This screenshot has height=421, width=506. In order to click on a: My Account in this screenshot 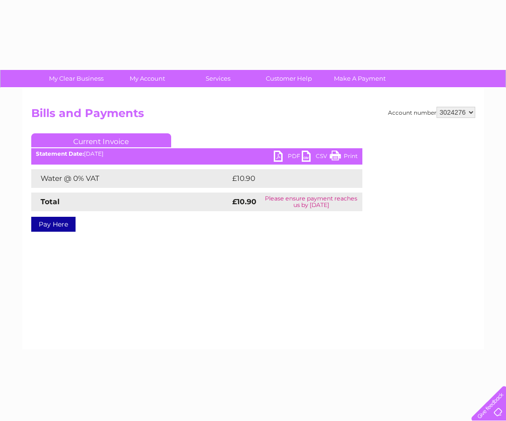, I will do `click(147, 78)`.